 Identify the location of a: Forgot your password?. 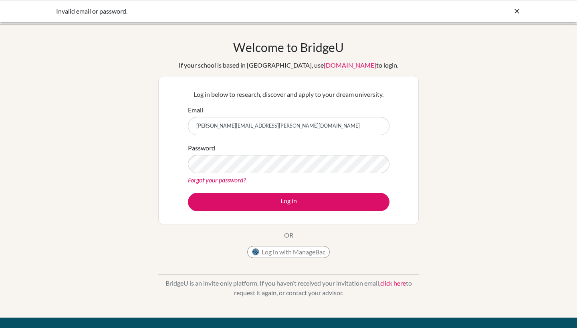
(217, 180).